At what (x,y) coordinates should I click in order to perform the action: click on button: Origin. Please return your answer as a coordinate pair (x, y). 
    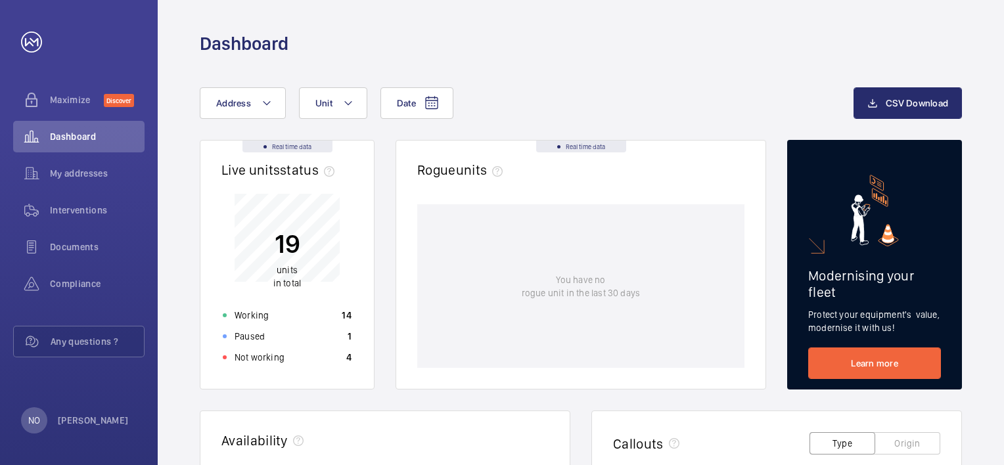
    Looking at the image, I should click on (907, 443).